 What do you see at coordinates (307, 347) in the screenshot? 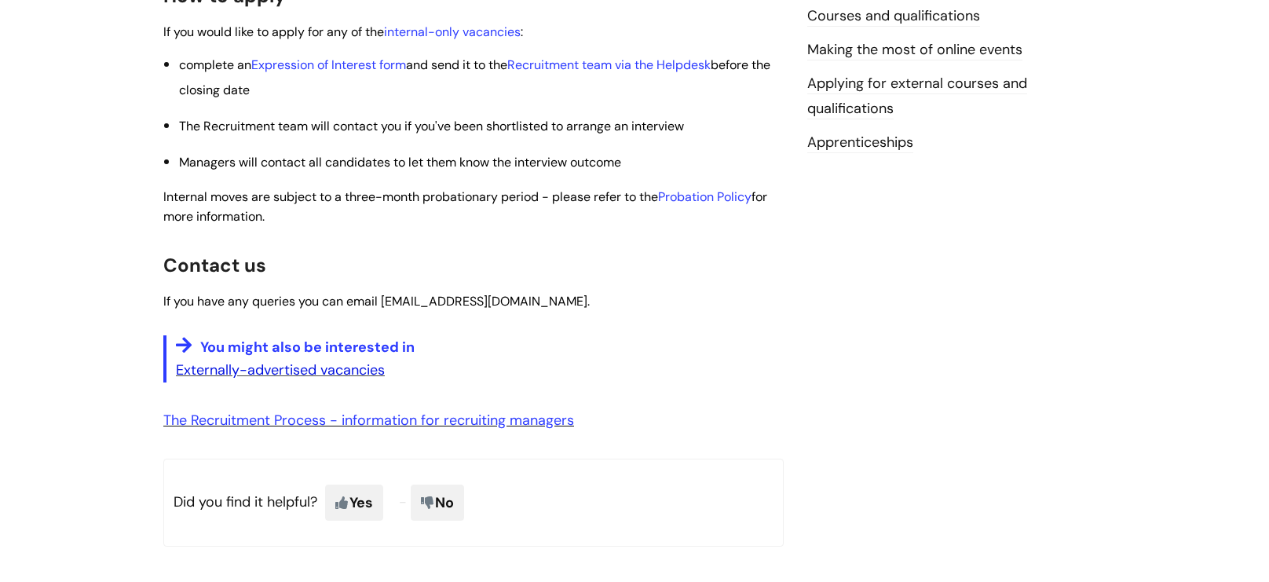
I see `span: You might also be interested in` at bounding box center [307, 347].